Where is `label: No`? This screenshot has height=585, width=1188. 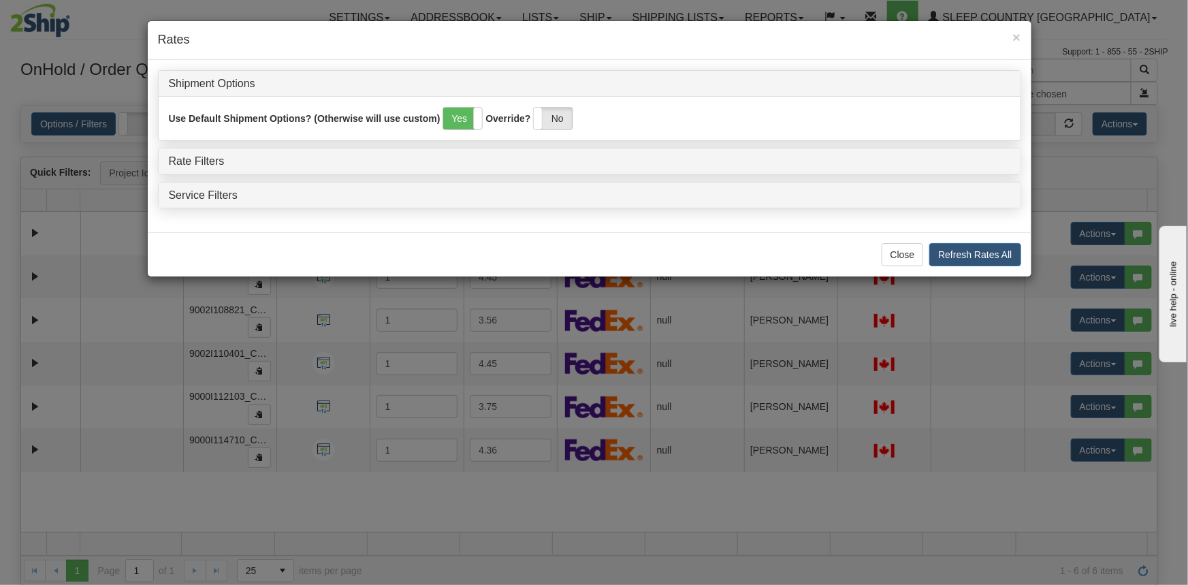
label: No is located at coordinates (553, 118).